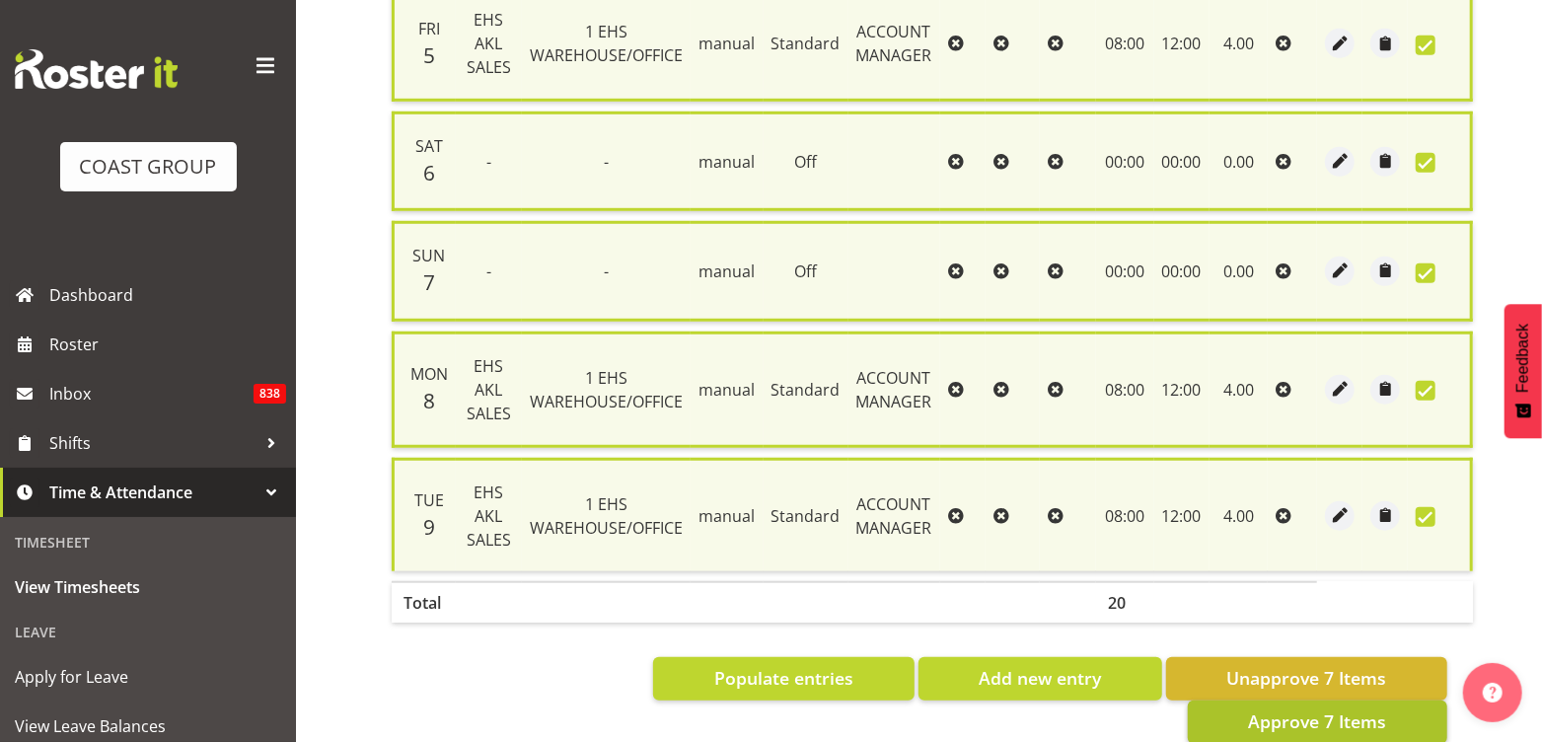 This screenshot has width=1542, height=742. What do you see at coordinates (153, 492) in the screenshot?
I see `span: Time & Attendance` at bounding box center [153, 492].